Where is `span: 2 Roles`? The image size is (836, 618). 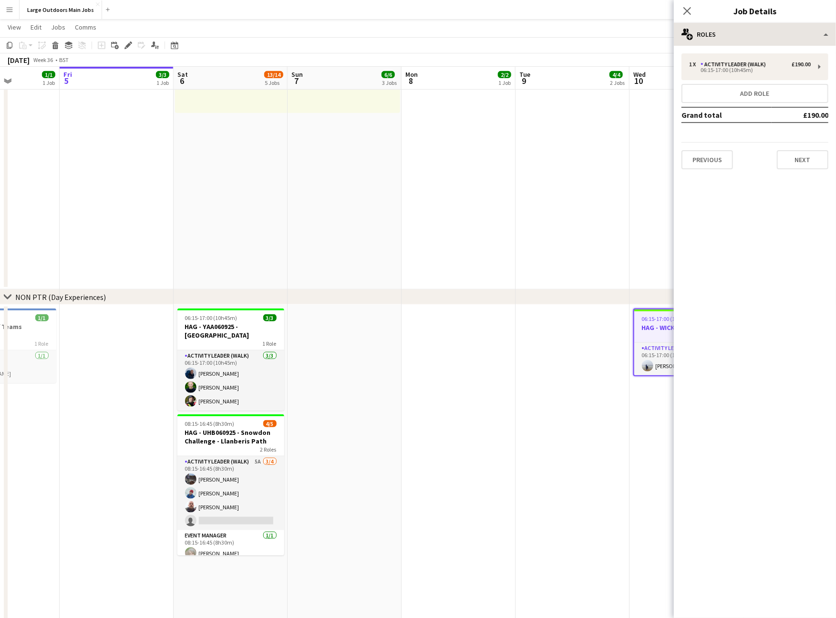
span: 2 Roles is located at coordinates (269, 449).